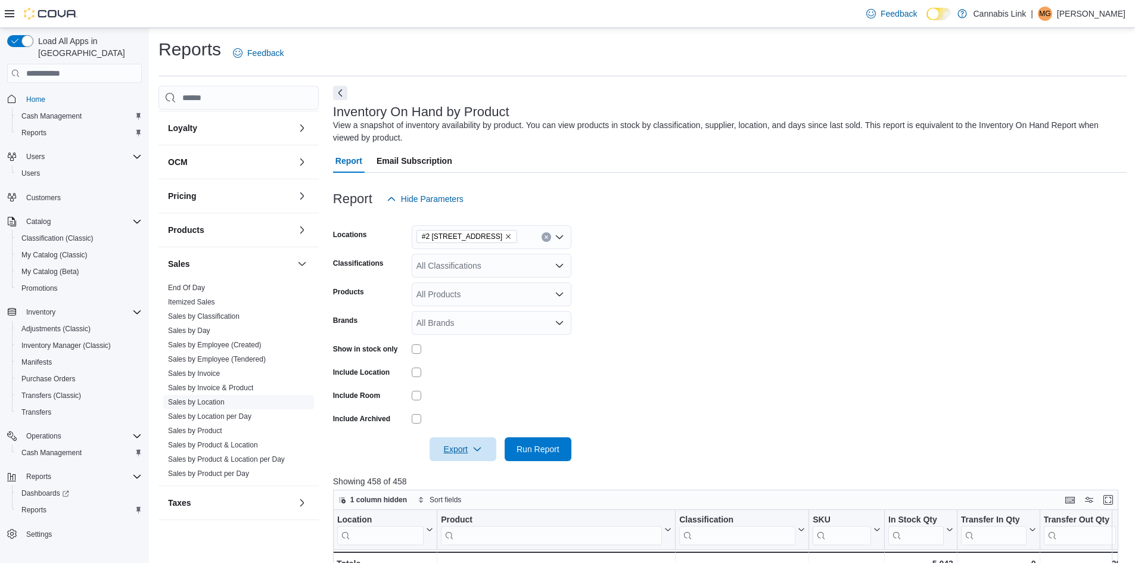 Image resolution: width=1135 pixels, height=563 pixels. I want to click on span: Sales by Product, so click(195, 431).